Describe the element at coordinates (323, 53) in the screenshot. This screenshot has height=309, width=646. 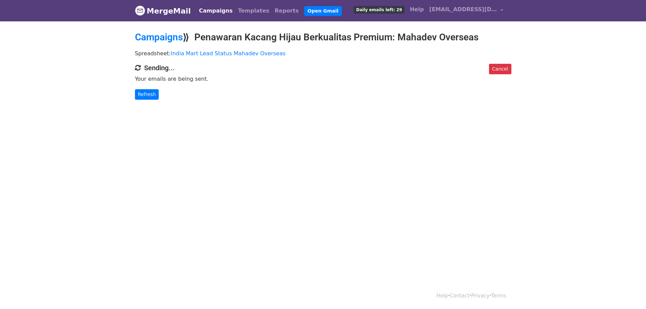
I see `p: Spreadsheet:` at that location.